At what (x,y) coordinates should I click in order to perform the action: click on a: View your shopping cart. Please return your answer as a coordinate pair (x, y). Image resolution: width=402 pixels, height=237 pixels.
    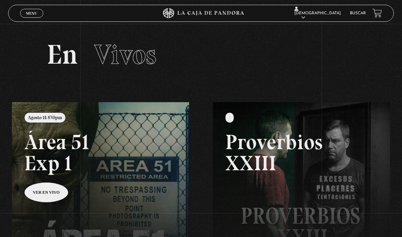
    Looking at the image, I should click on (377, 13).